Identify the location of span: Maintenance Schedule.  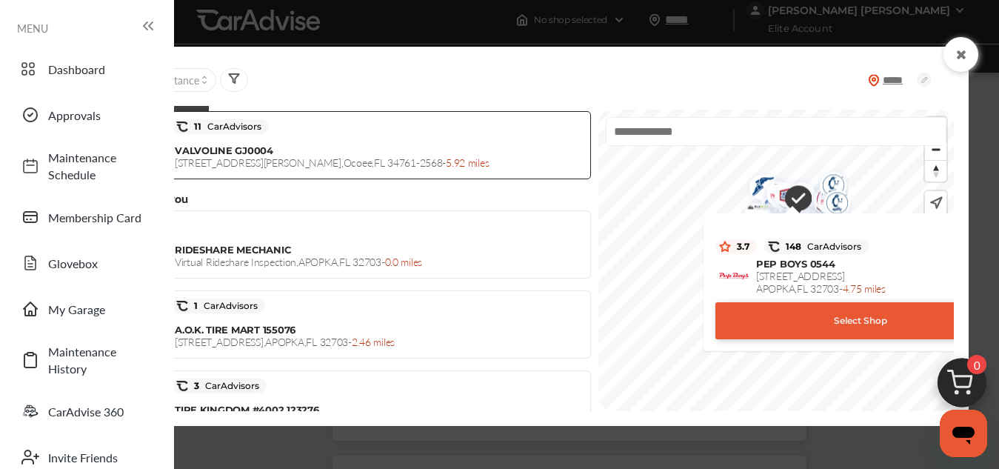
(100, 166).